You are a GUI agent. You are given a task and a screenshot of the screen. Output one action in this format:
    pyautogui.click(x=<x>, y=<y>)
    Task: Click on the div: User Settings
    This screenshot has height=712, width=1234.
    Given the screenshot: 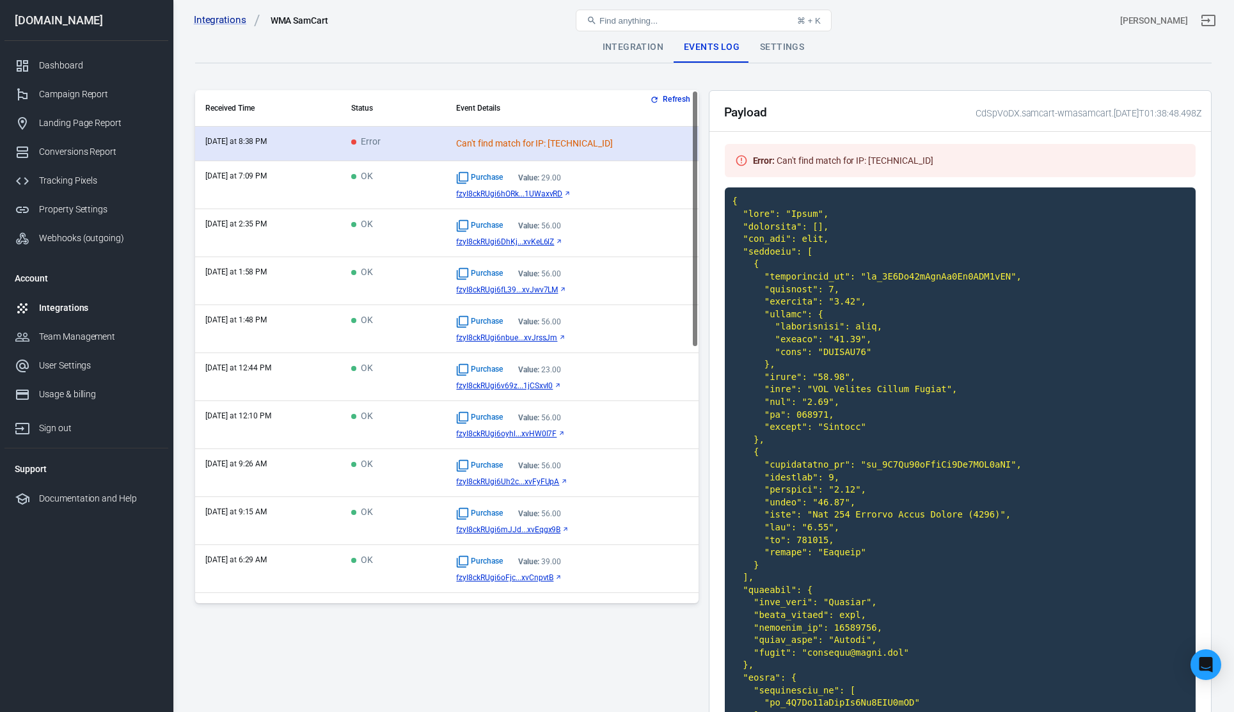 What is the action you would take?
    pyautogui.click(x=99, y=365)
    